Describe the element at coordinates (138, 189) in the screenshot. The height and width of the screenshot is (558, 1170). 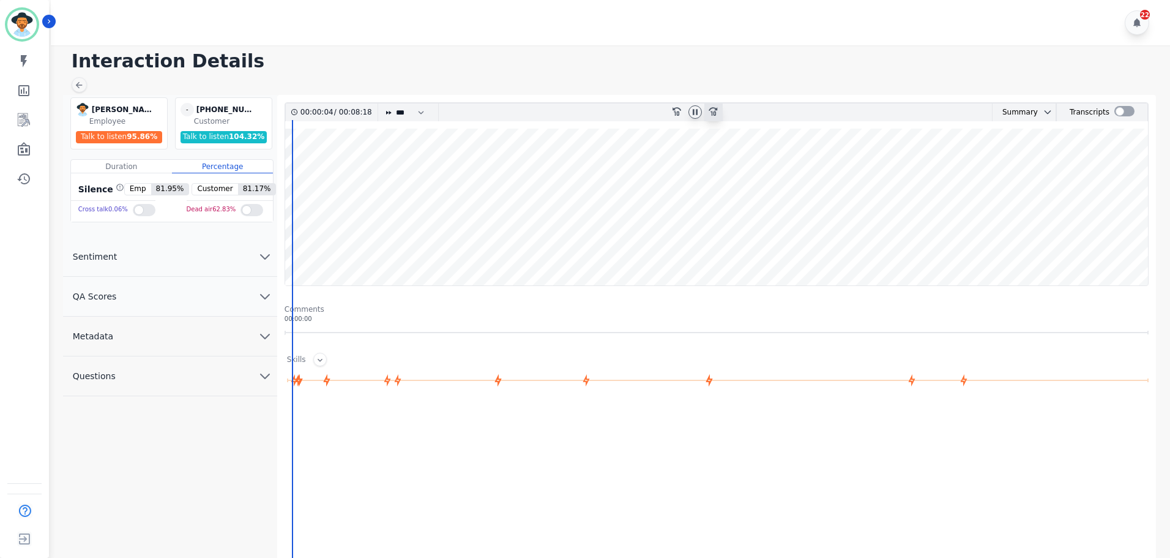
I see `span: Emp` at that location.